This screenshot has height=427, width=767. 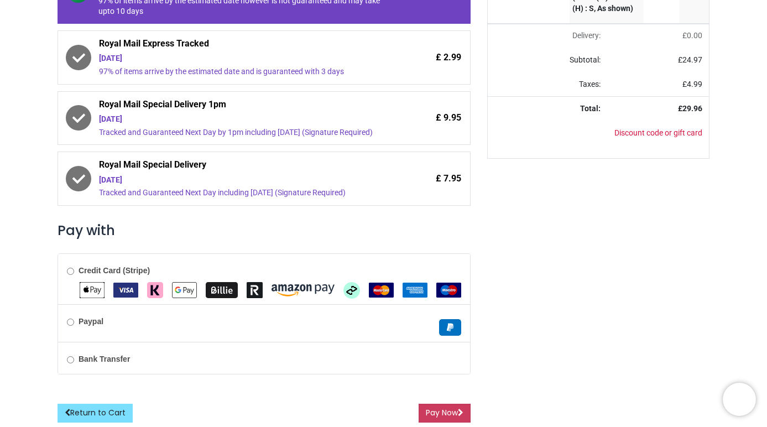 What do you see at coordinates (184, 289) in the screenshot?
I see `span: Google Pay` at bounding box center [184, 289].